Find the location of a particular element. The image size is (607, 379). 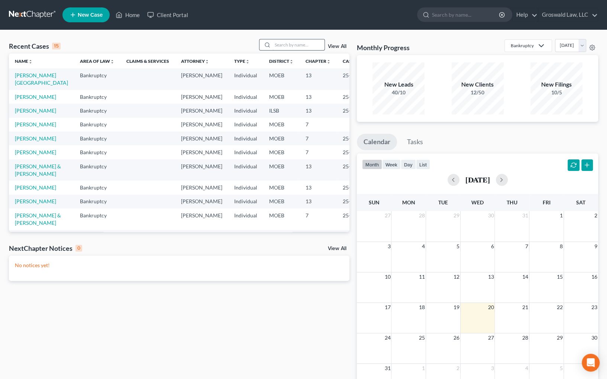

span: Sun is located at coordinates (374, 202).